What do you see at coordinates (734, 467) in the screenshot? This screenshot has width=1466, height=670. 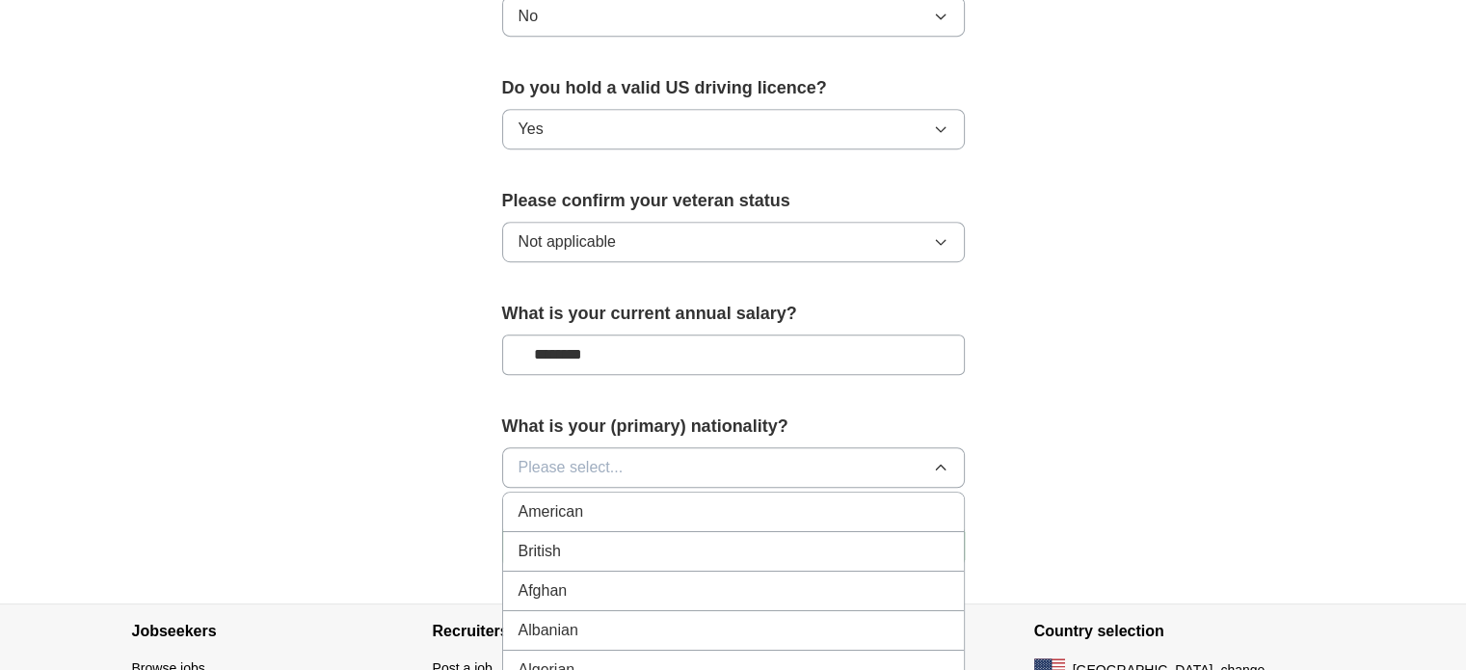 I see `button: Please select...` at bounding box center [734, 467].